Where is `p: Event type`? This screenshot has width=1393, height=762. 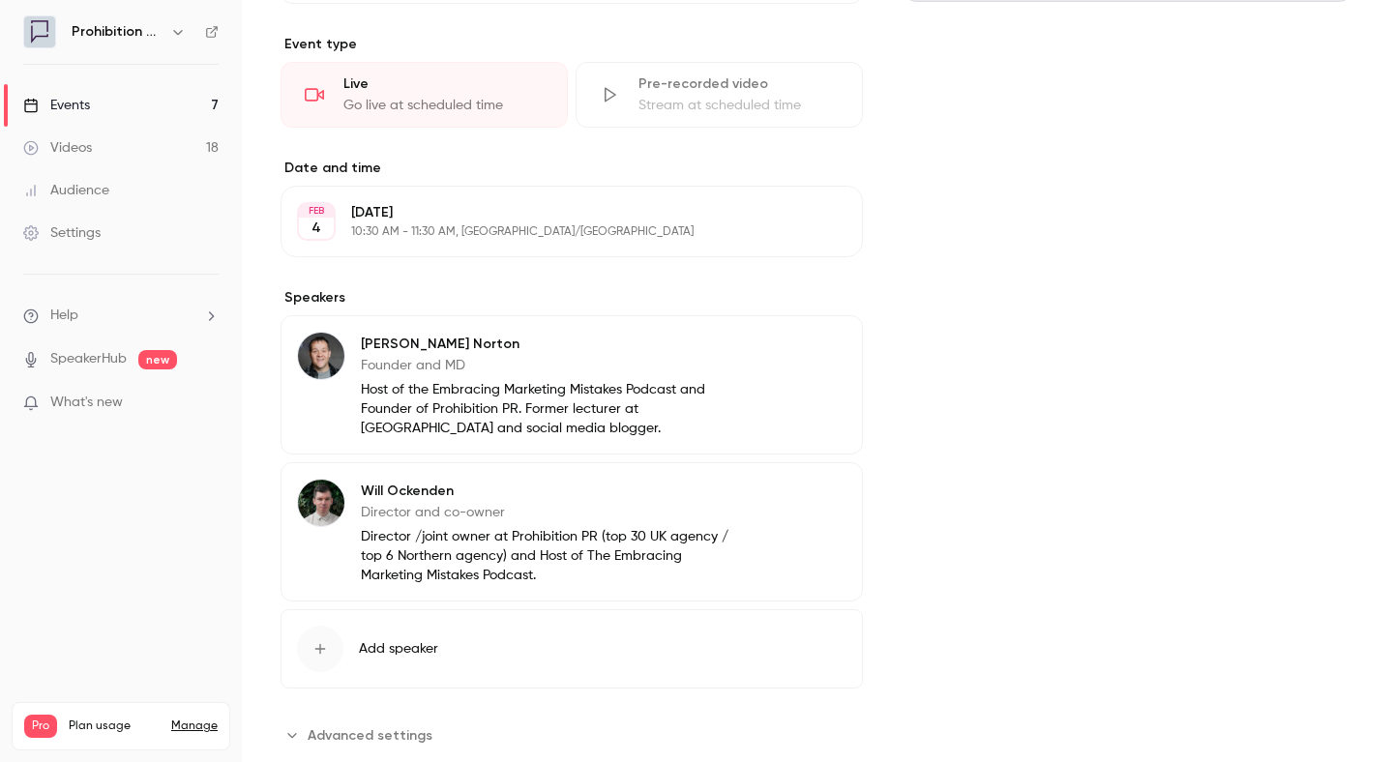 p: Event type is located at coordinates (572, 44).